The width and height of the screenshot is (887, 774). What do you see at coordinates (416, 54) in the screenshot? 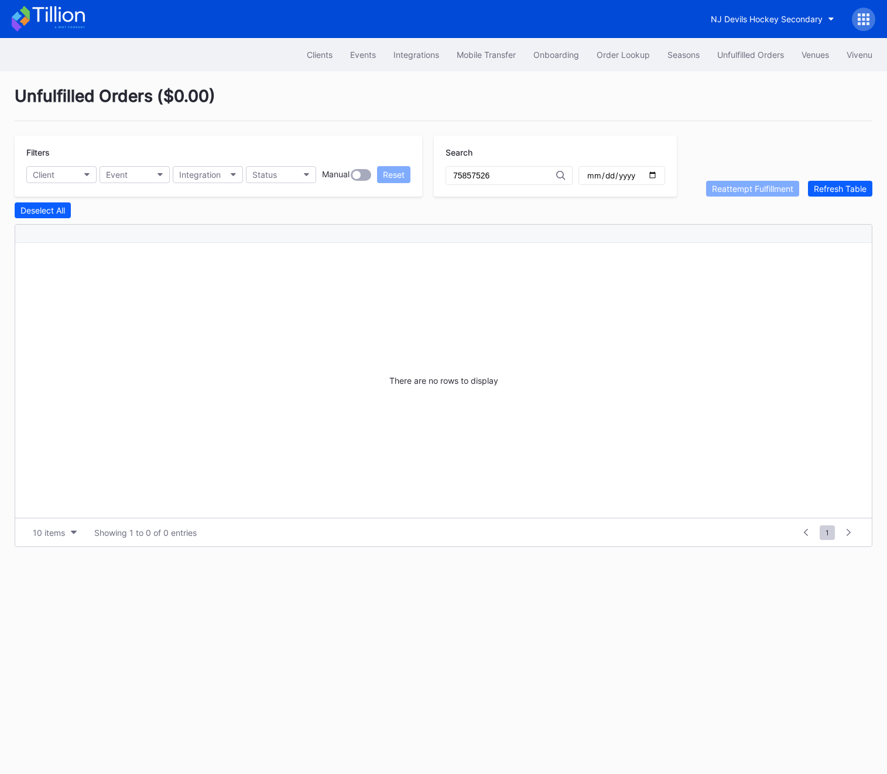
I see `div: Integrations` at bounding box center [416, 54].